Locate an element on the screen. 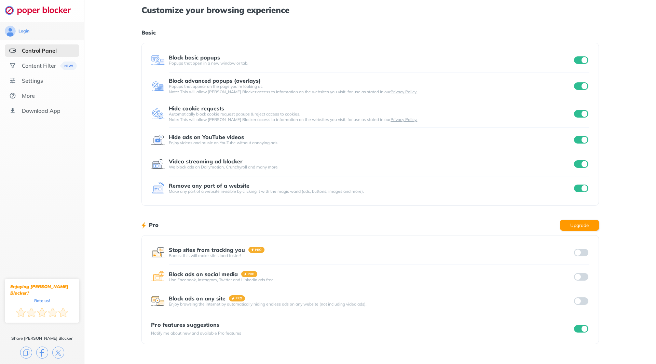 This screenshot has width=656, height=364. h1: Pro is located at coordinates (154, 225).